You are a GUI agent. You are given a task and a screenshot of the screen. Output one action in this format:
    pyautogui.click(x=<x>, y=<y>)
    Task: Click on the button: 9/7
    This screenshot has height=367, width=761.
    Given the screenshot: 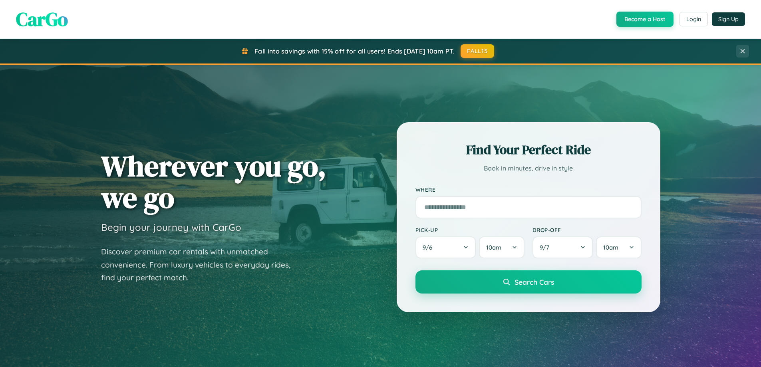 What is the action you would take?
    pyautogui.click(x=563, y=247)
    